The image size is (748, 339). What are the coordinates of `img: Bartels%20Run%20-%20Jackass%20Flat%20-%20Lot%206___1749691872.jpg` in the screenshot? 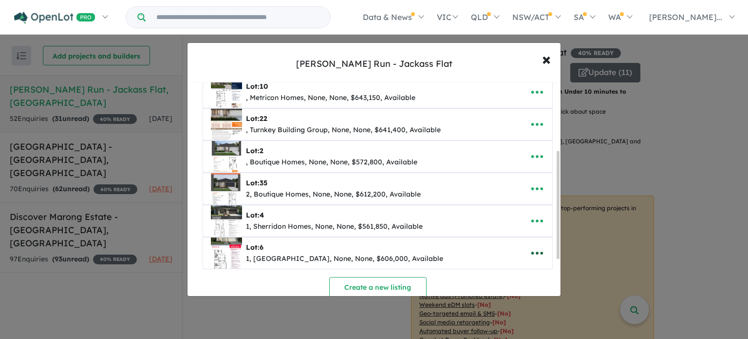 It's located at (226, 253).